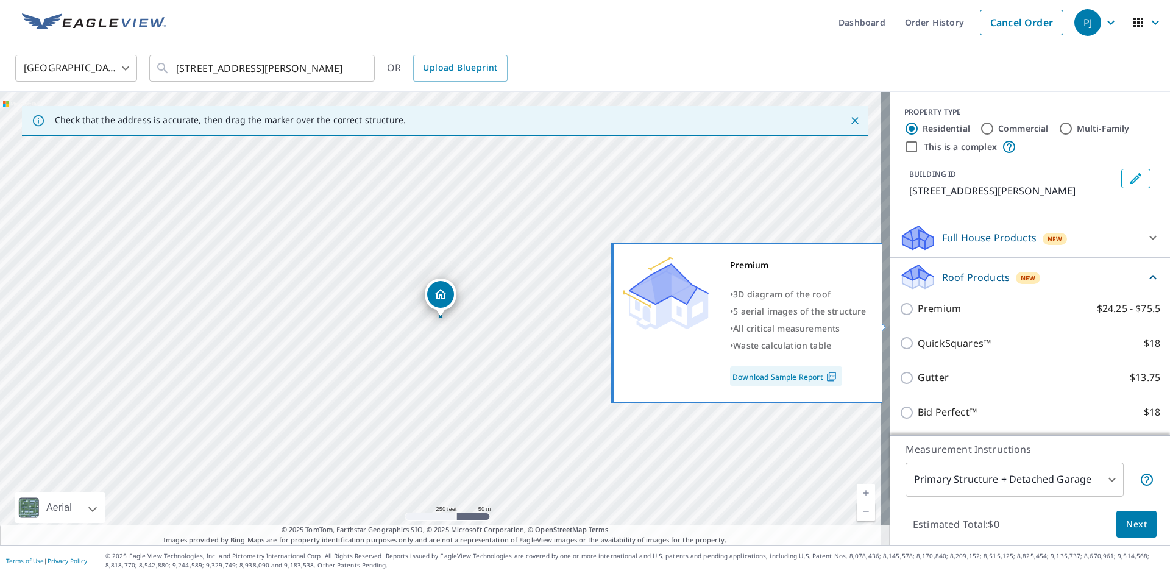 The image size is (1170, 576). I want to click on a: Privacy Policy, so click(67, 560).